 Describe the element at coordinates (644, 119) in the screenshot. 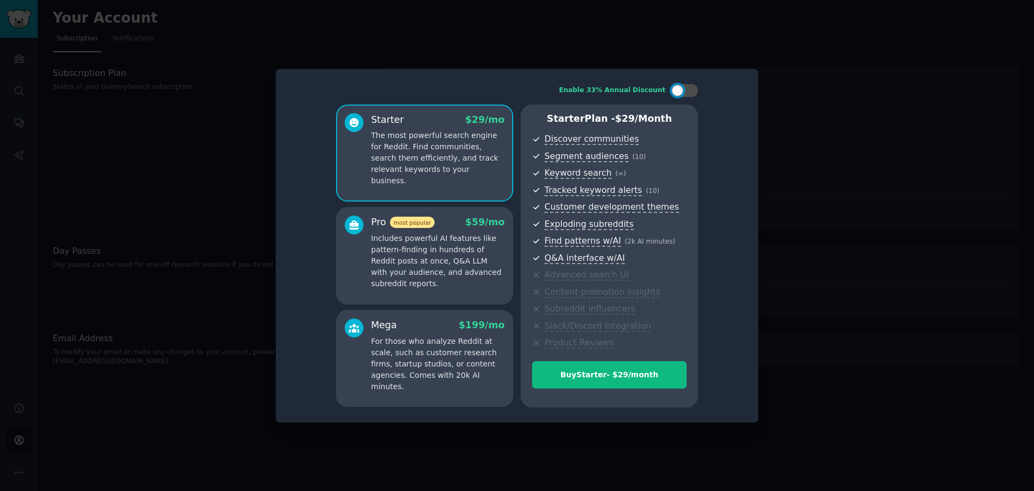

I see `span: $ 29 /month` at that location.